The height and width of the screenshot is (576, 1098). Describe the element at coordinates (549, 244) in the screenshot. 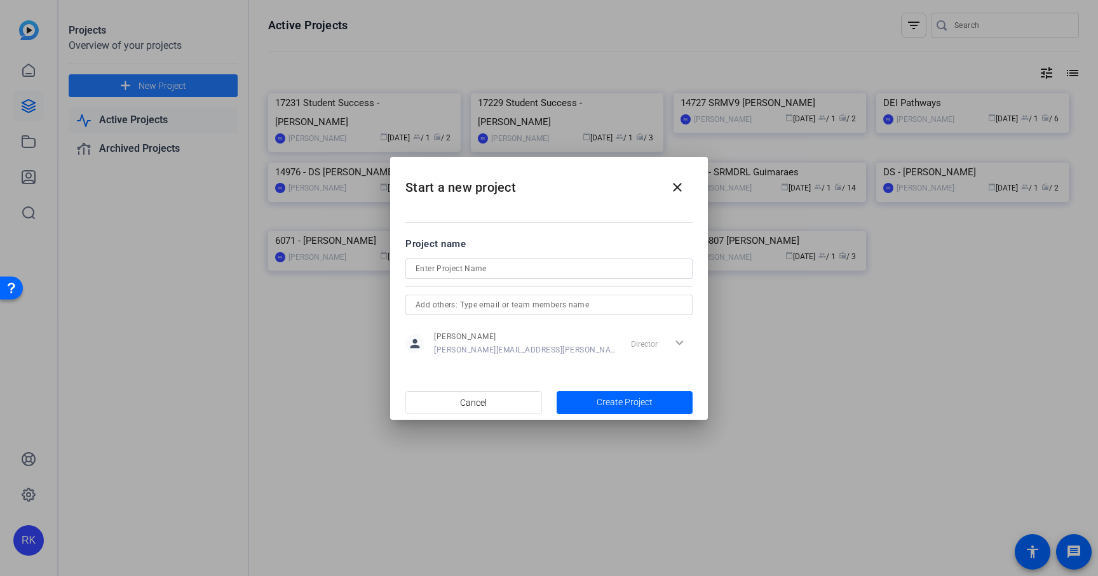

I see `div: Project name` at that location.